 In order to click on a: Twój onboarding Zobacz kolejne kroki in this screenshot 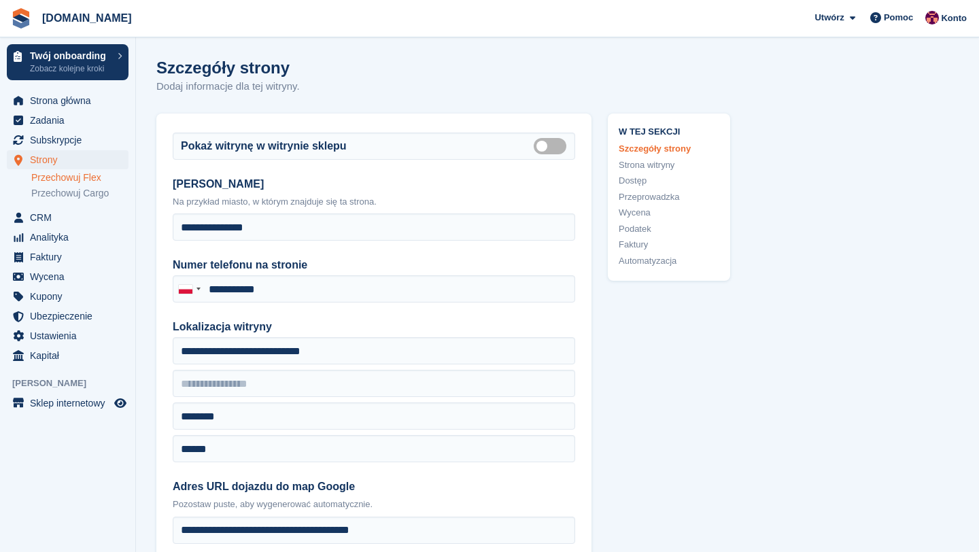, I will do `click(67, 62)`.